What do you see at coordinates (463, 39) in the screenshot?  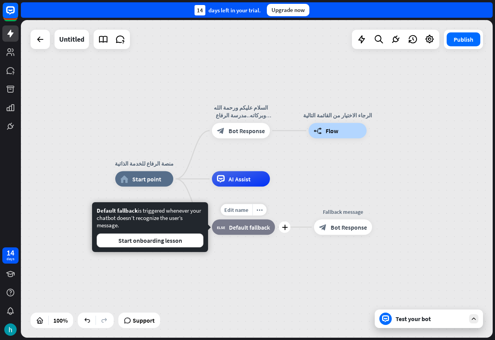 I see `button: Publish` at bounding box center [463, 39].